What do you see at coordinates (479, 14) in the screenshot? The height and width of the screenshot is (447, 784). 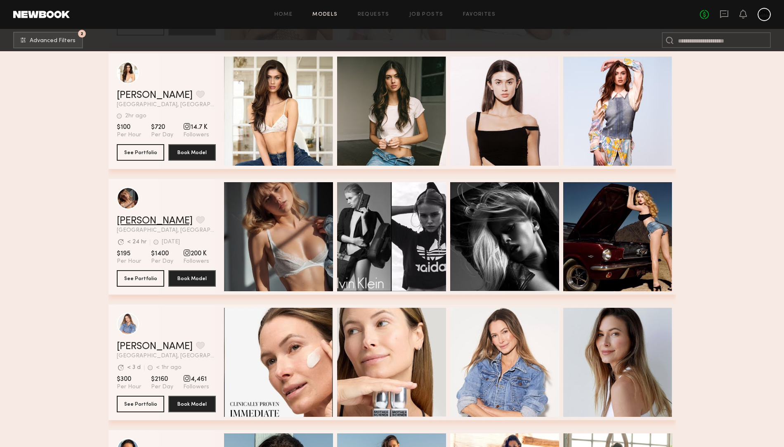 I see `a: Favorites` at bounding box center [479, 14].